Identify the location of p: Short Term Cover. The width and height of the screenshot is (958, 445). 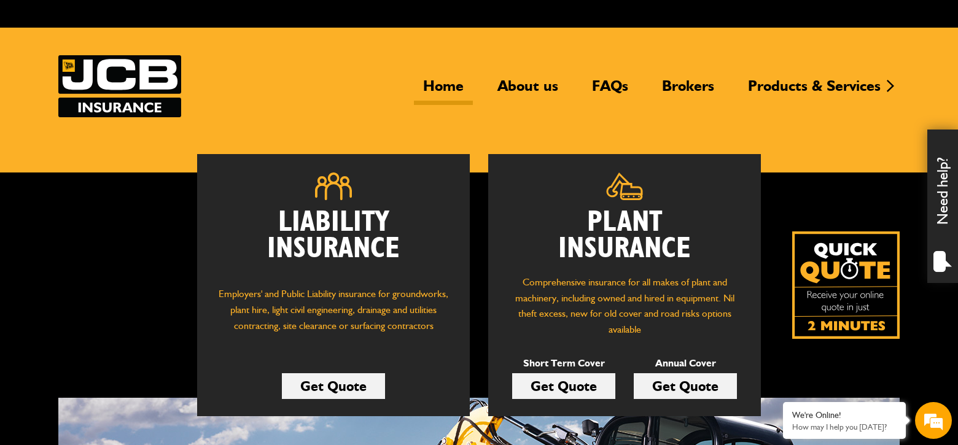
(564, 364).